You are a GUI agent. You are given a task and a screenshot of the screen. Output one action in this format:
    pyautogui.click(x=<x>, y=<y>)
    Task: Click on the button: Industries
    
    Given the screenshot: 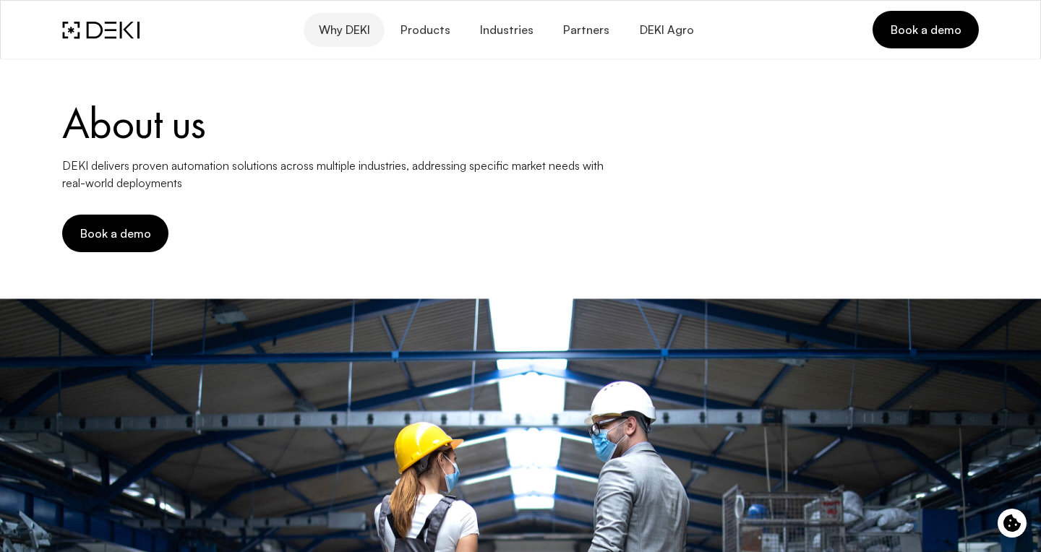 What is the action you would take?
    pyautogui.click(x=506, y=30)
    